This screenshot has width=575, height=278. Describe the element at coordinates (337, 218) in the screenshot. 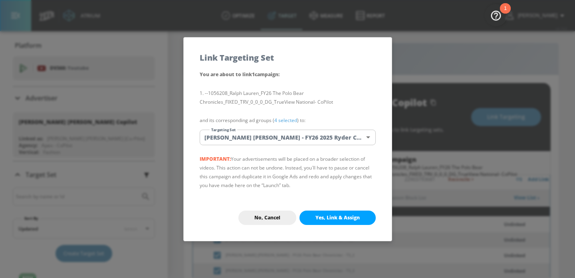

I see `span: Yes, Link & Assign` at that location.